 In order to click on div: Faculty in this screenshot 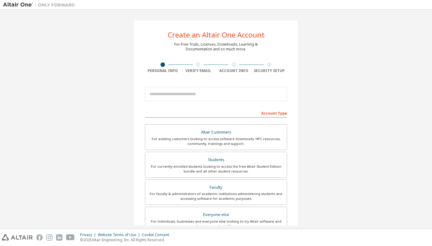, I will do `click(216, 188)`.